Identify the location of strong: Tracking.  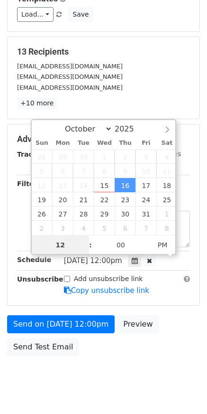
(33, 154).